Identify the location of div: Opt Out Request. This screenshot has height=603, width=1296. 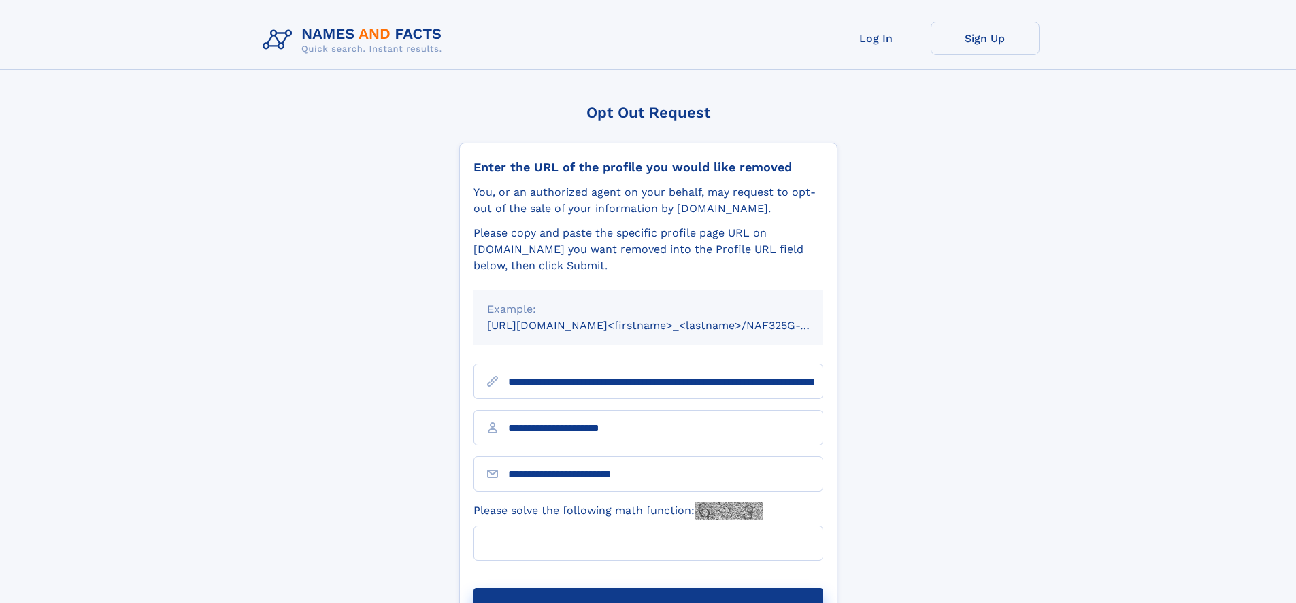
(648, 112).